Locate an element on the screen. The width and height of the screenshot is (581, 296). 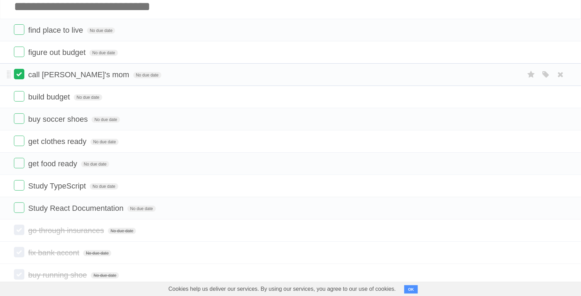
button: OK is located at coordinates (411, 289).